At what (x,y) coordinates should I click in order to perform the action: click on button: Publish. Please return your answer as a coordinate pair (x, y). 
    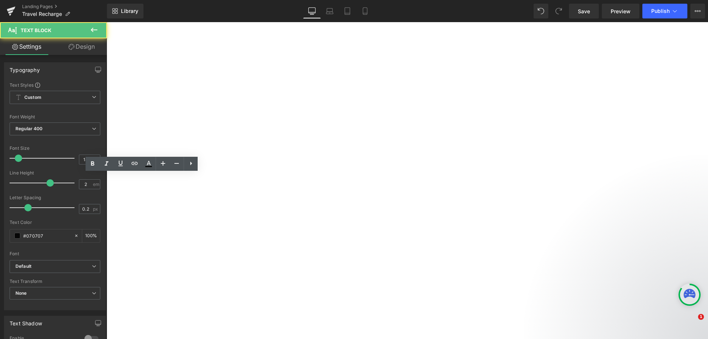
    Looking at the image, I should click on (665, 11).